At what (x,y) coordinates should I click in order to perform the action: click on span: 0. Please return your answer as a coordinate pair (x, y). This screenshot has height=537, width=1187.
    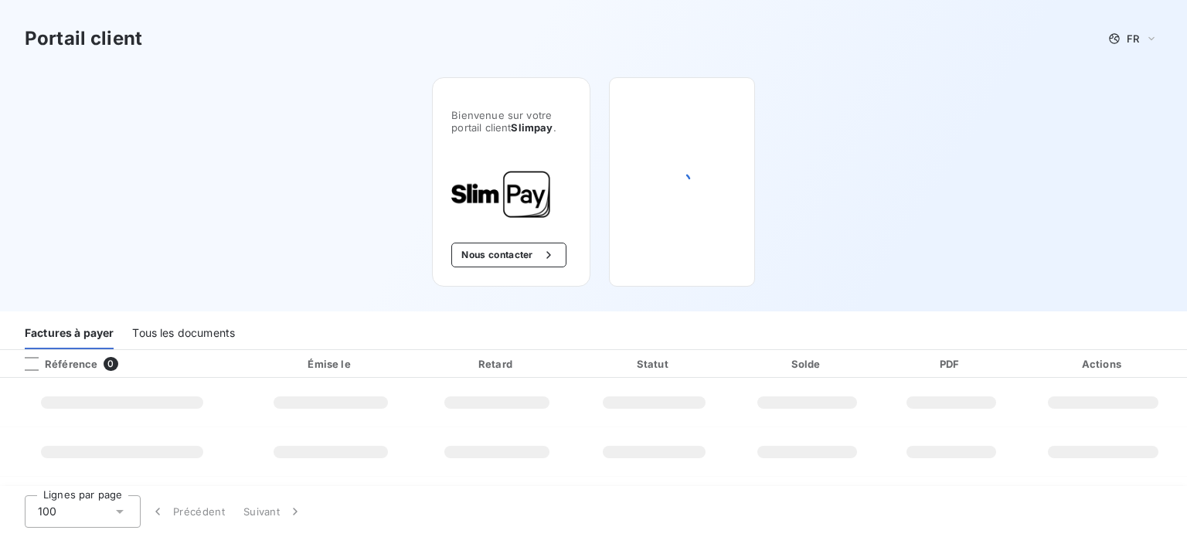
    Looking at the image, I should click on (111, 364).